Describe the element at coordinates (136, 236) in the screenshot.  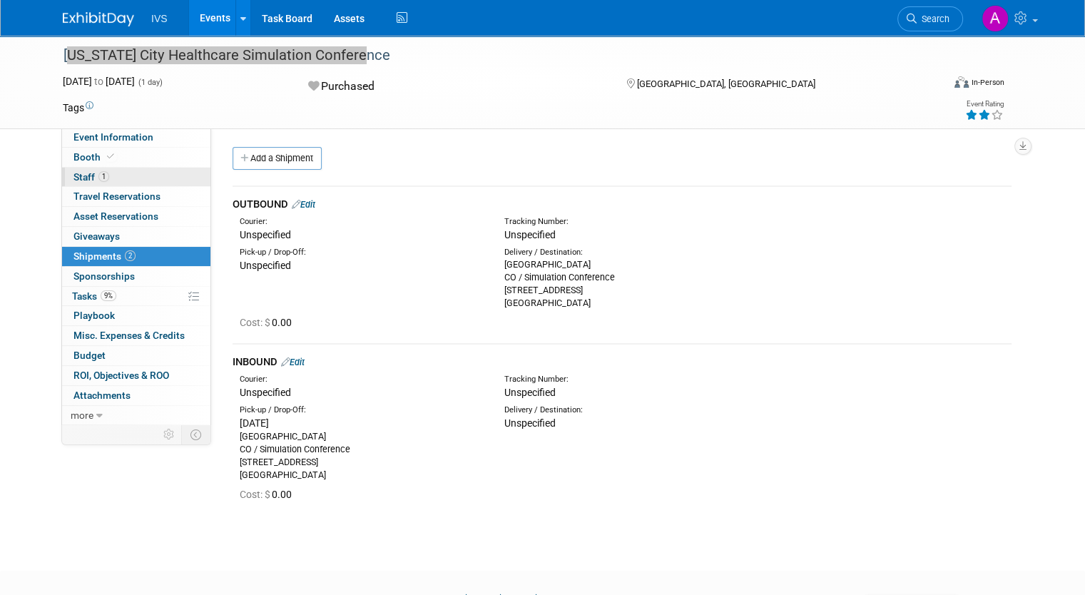
I see `a: Giveaways` at that location.